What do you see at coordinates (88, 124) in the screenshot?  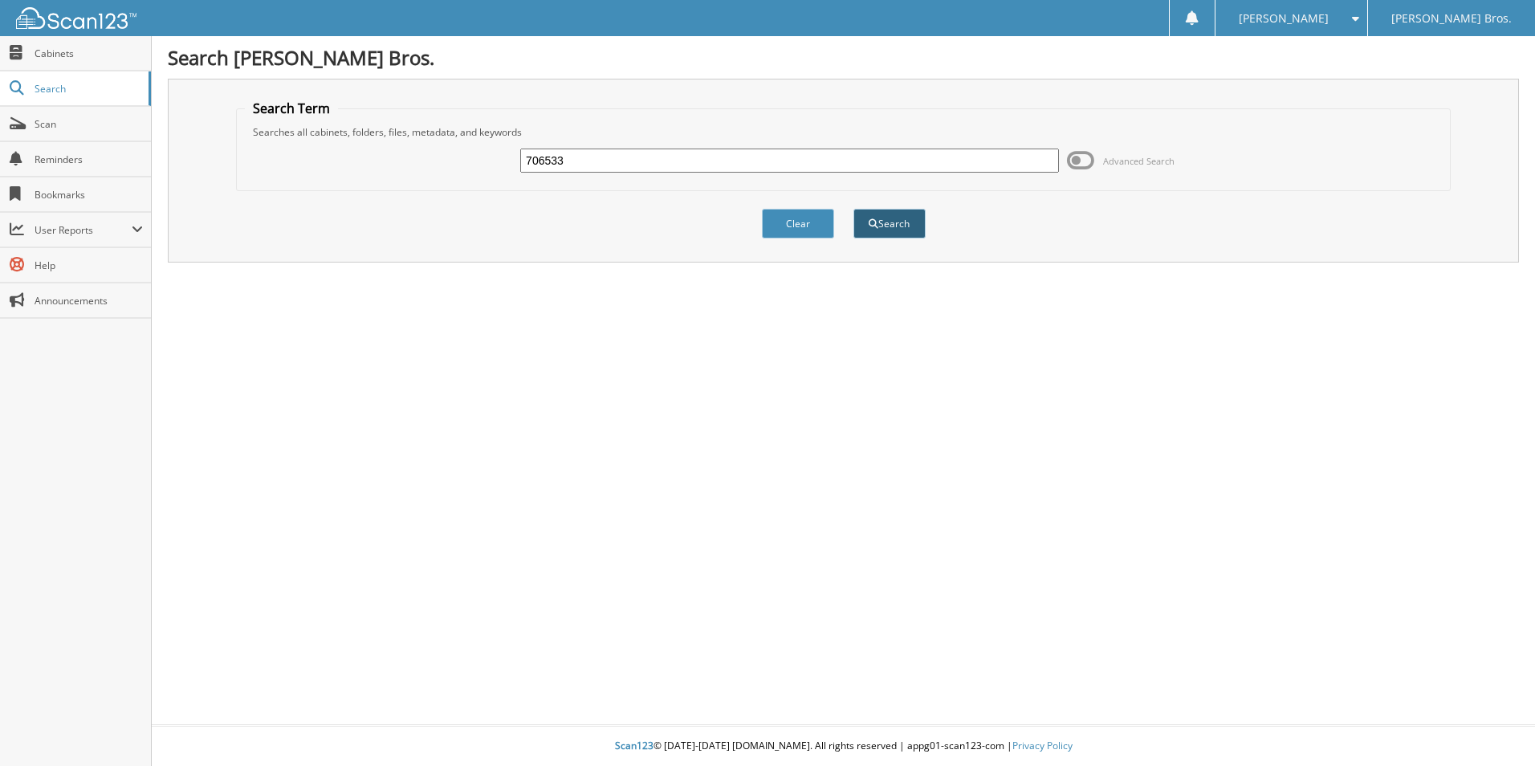 I see `span: Scan` at bounding box center [88, 124].